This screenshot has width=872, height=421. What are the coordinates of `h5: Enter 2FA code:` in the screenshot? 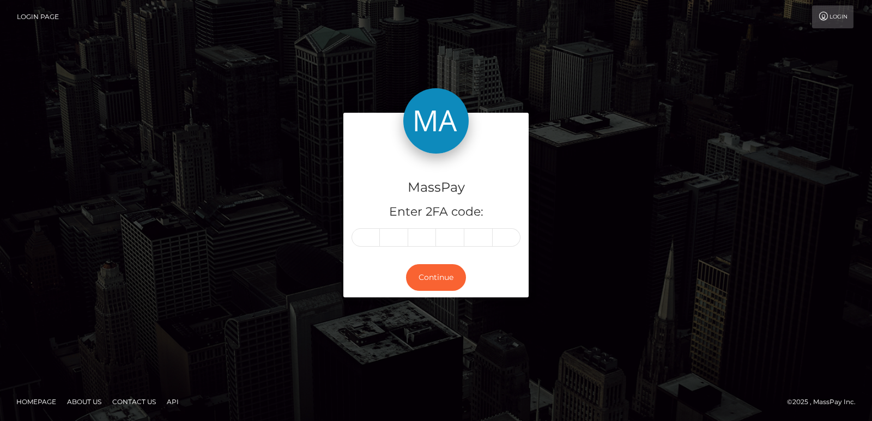 It's located at (436, 212).